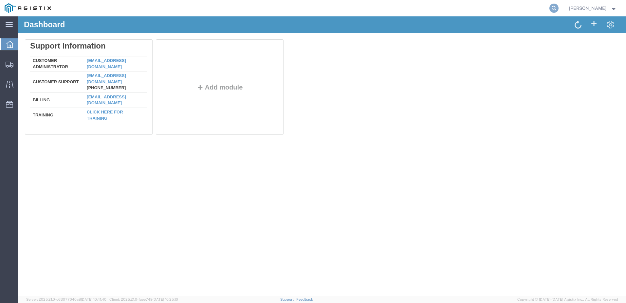  I want to click on span: Nathan Seeley, so click(588, 8).